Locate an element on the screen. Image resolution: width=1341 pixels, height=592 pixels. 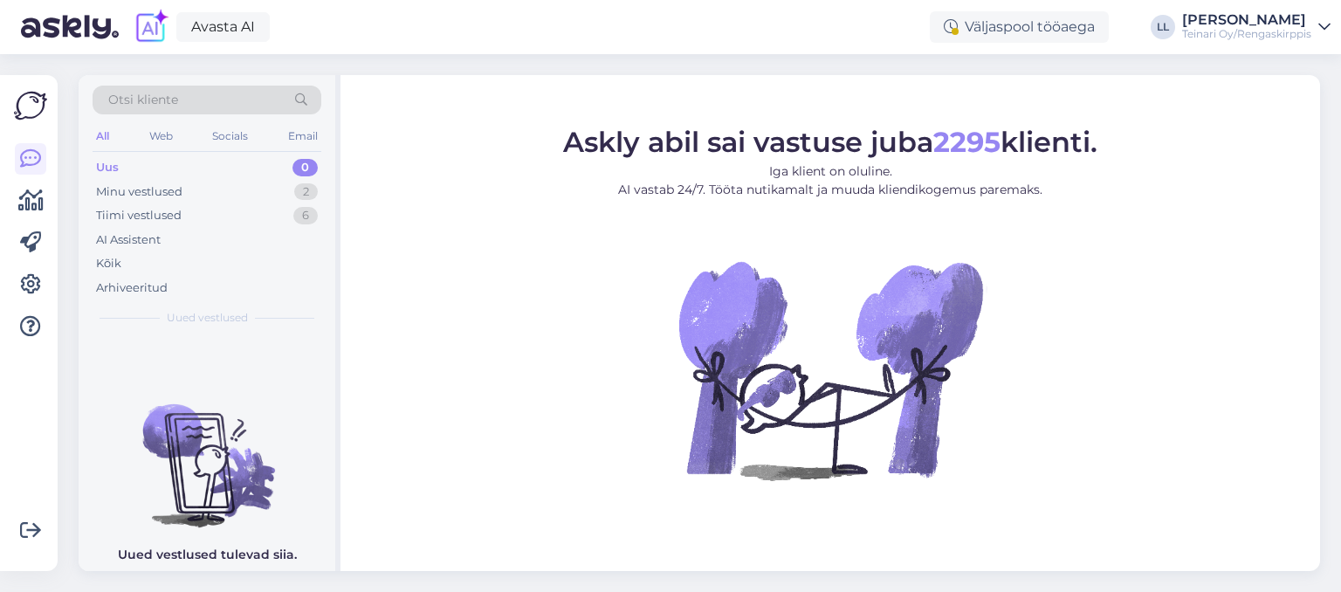
span: Uued vestlused is located at coordinates (207, 318).